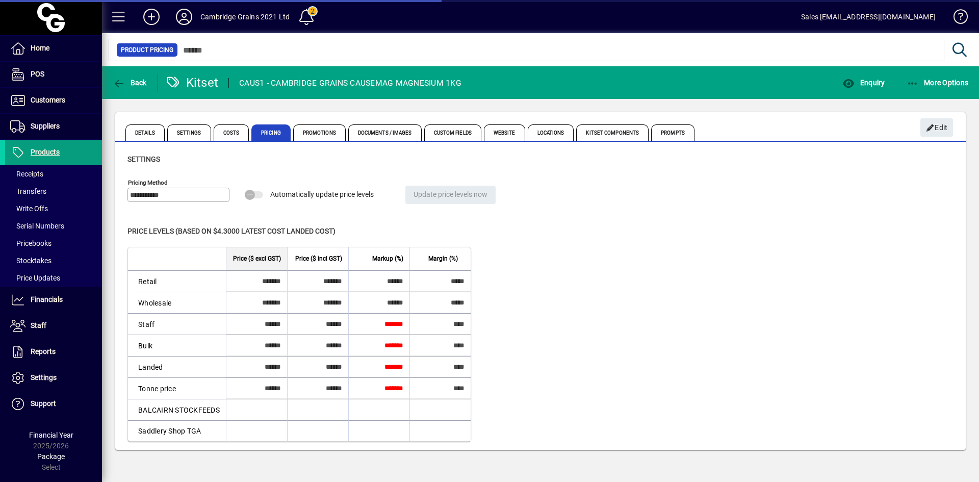  I want to click on button: Profile, so click(184, 17).